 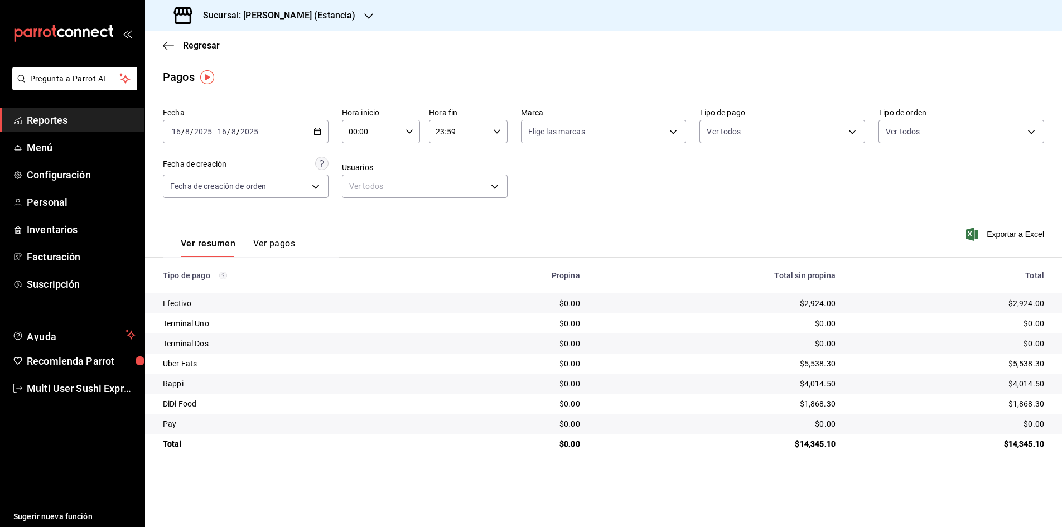 What do you see at coordinates (191, 45) in the screenshot?
I see `button: Regresar` at bounding box center [191, 45].